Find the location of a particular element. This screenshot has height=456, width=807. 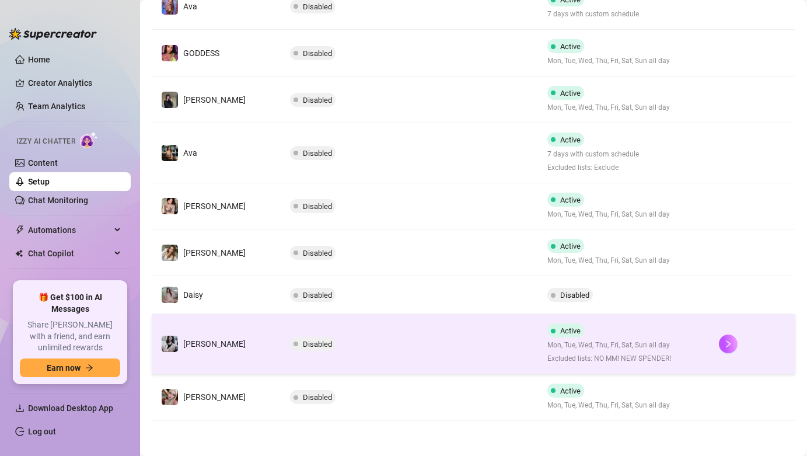

img: AI Chatter is located at coordinates (89, 139).